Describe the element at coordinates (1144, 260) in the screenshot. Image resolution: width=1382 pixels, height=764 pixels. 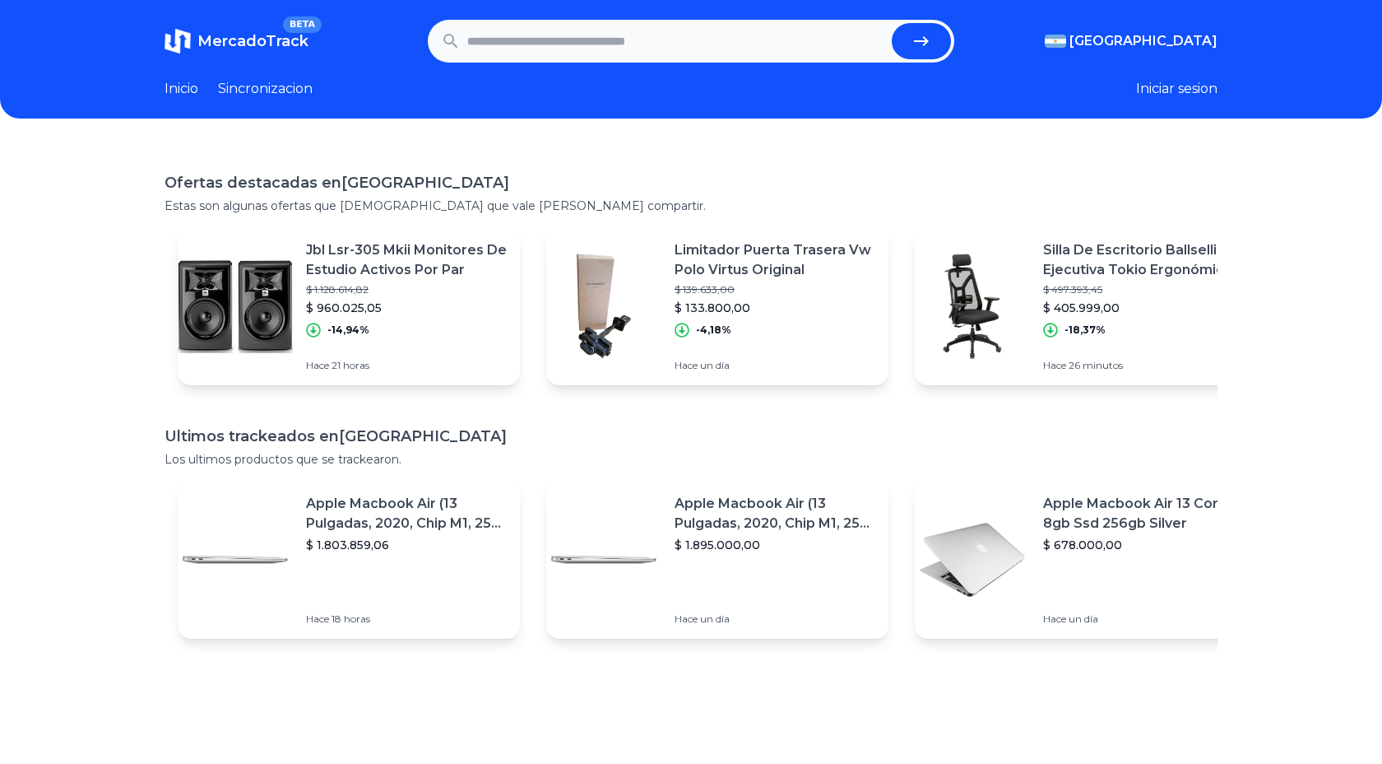
I see `p: Silla De Escritorio Ballsellings Ejecutiva Tokio Ergonómica Negra Con Tapizado Mesh Y Marathon` at that location.